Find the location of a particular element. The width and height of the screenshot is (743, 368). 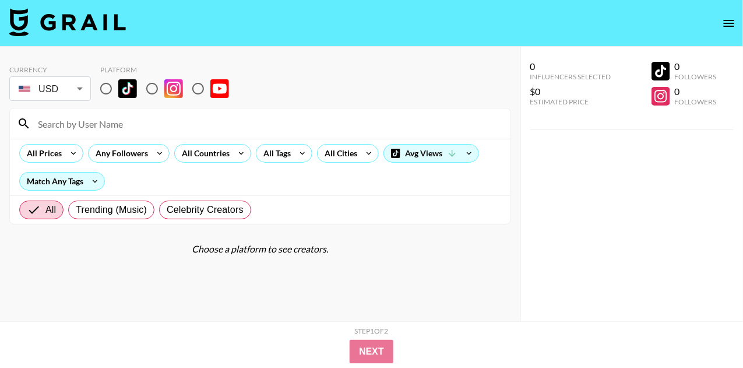

div: Choose a platform to see creators. is located at coordinates (260, 249).